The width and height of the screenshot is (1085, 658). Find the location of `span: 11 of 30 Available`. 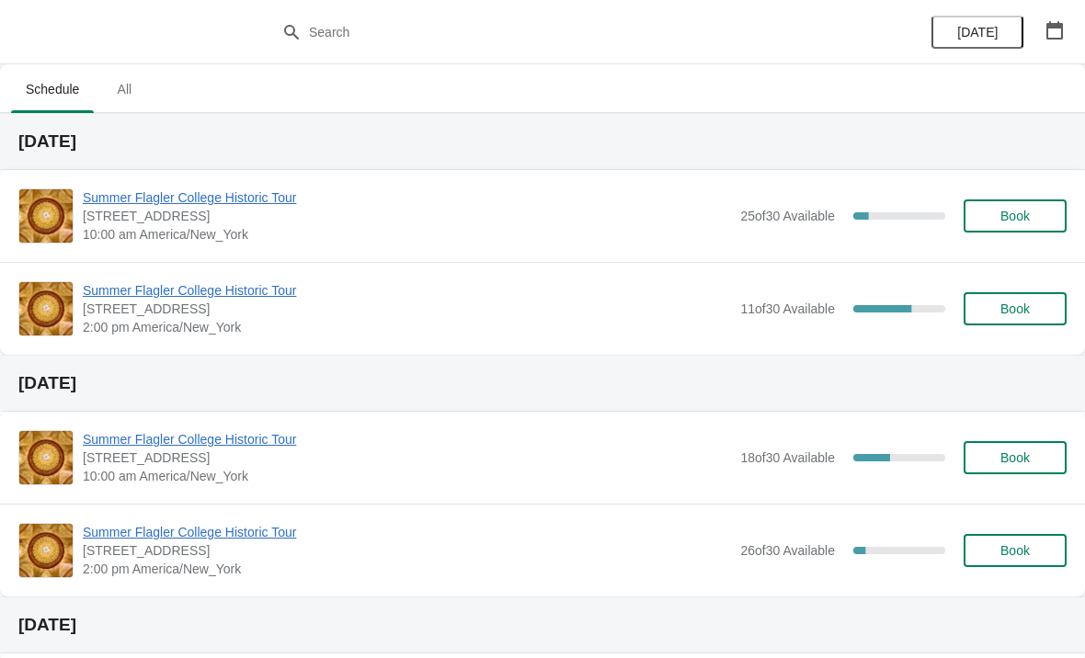

span: 11 of 30 Available is located at coordinates (787, 309).